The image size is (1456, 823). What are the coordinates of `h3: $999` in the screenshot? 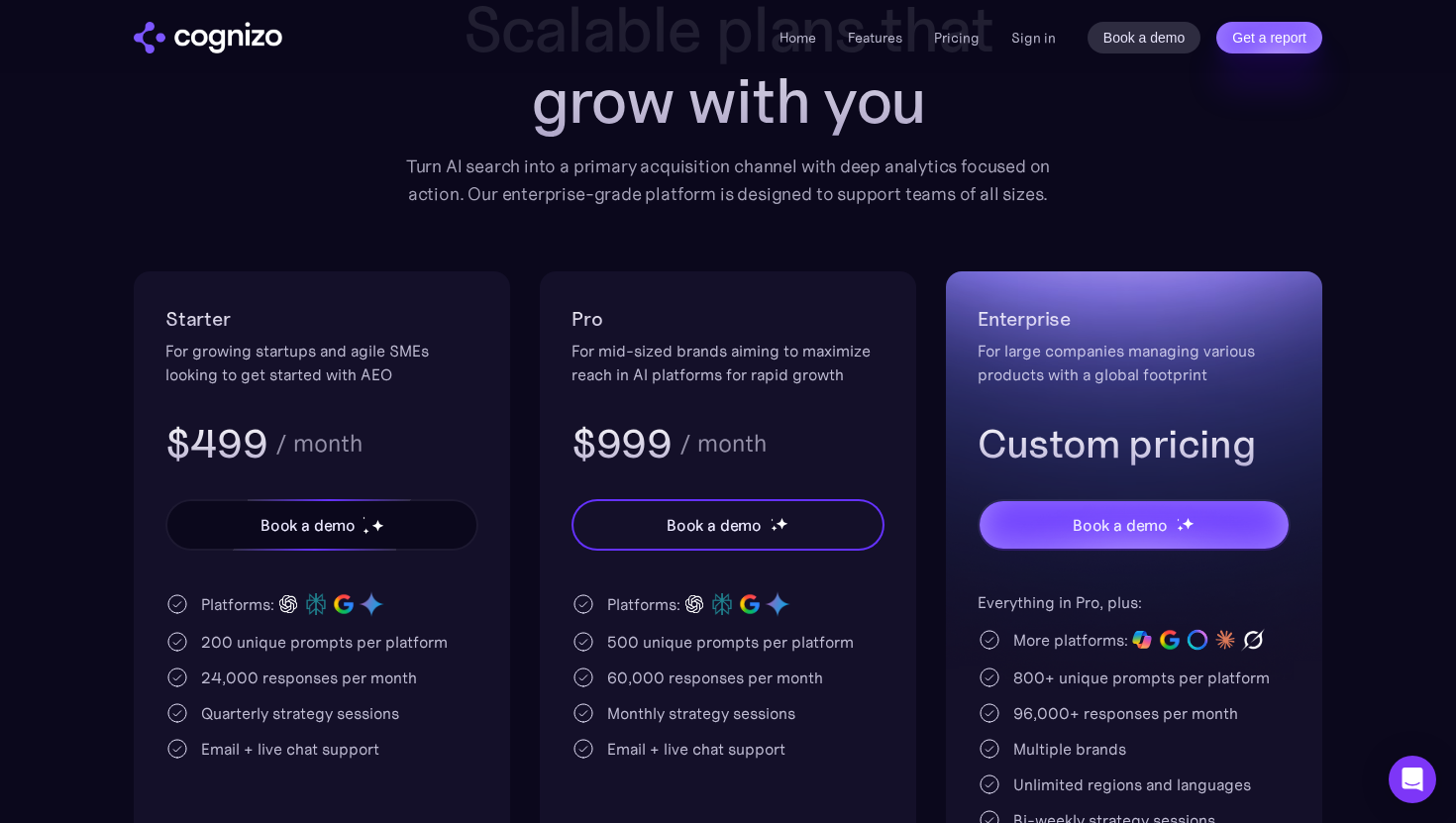 It's located at (621, 444).